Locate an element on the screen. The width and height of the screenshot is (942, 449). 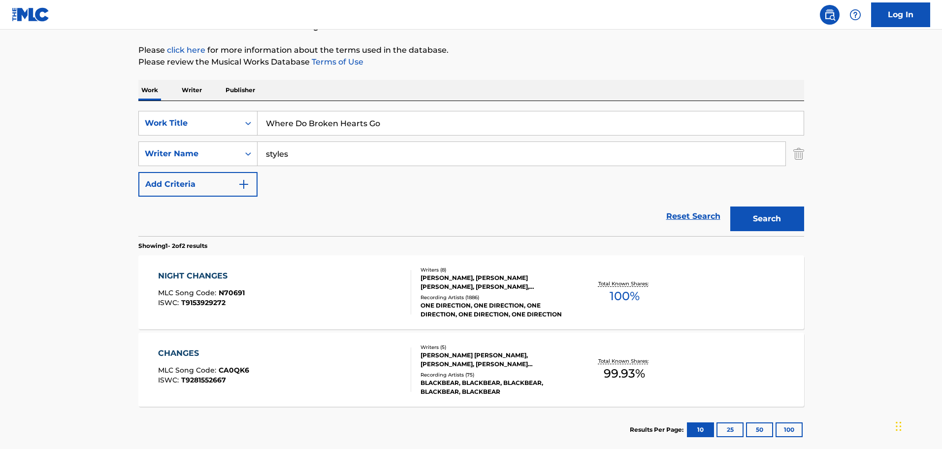
img: 9d2ae6d4665cec9f34b9.svg is located at coordinates (244, 184).